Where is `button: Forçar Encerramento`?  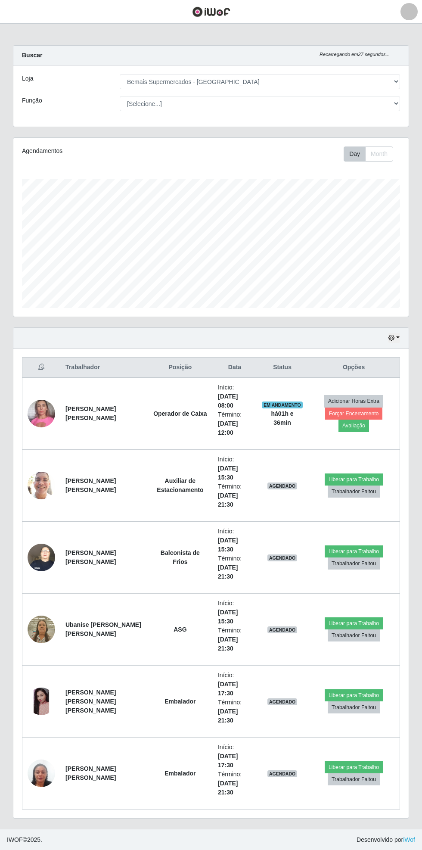
button: Forçar Encerramento is located at coordinates (354, 414).